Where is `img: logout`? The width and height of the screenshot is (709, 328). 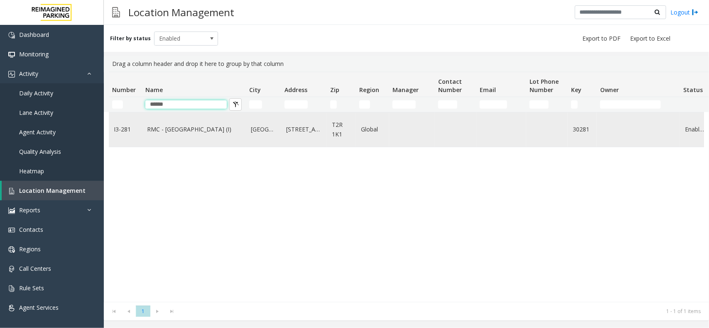
img: logout is located at coordinates (695, 12).